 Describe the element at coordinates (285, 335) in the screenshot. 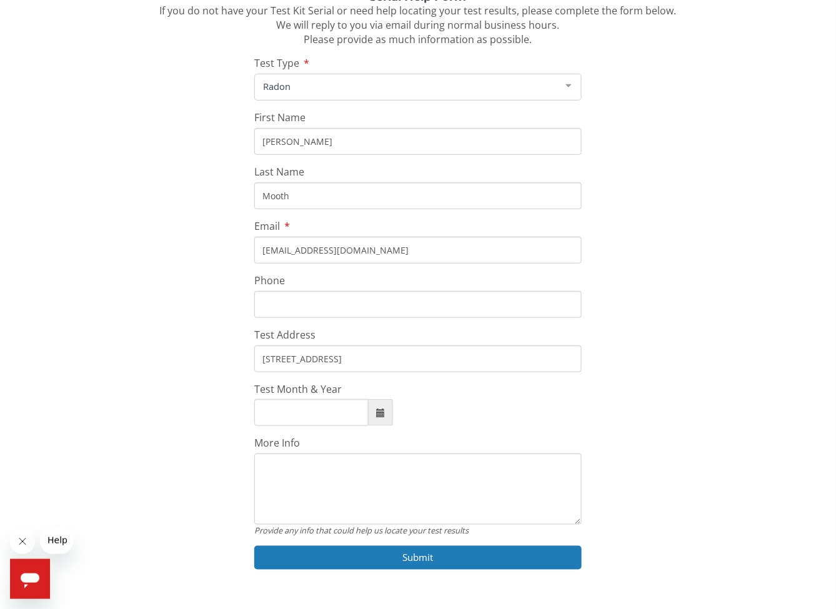

I see `span: Test Address` at that location.